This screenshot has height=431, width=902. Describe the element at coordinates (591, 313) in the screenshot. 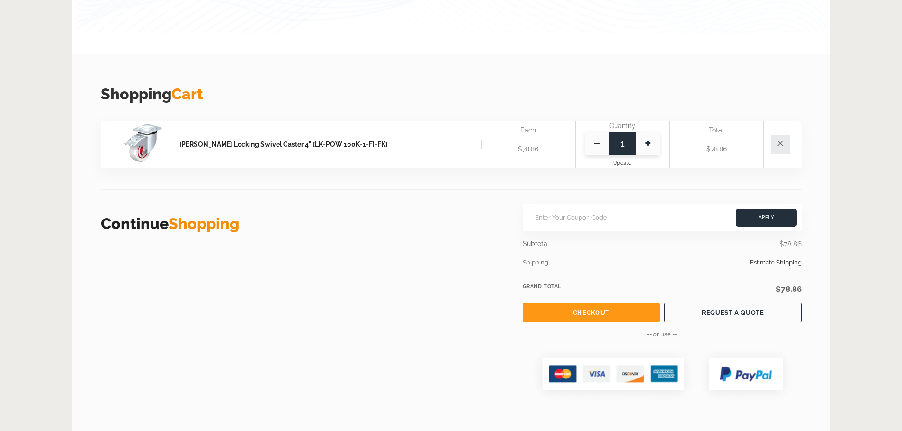

I see `a: Checkout` at that location.